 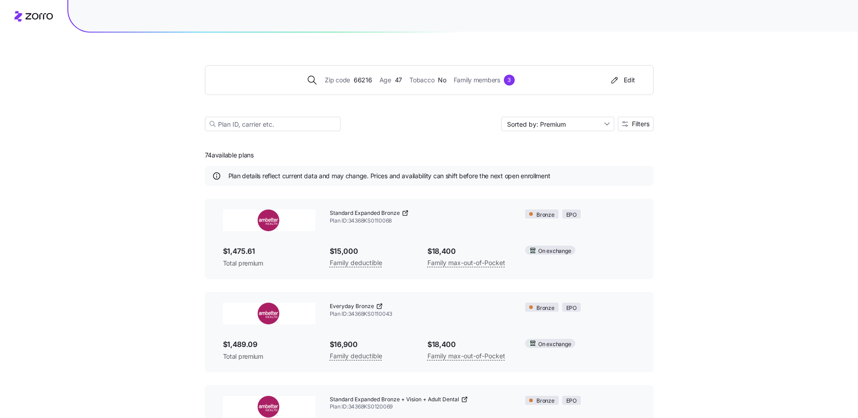 What do you see at coordinates (372, 344) in the screenshot?
I see `span: $16,900` at bounding box center [372, 344].